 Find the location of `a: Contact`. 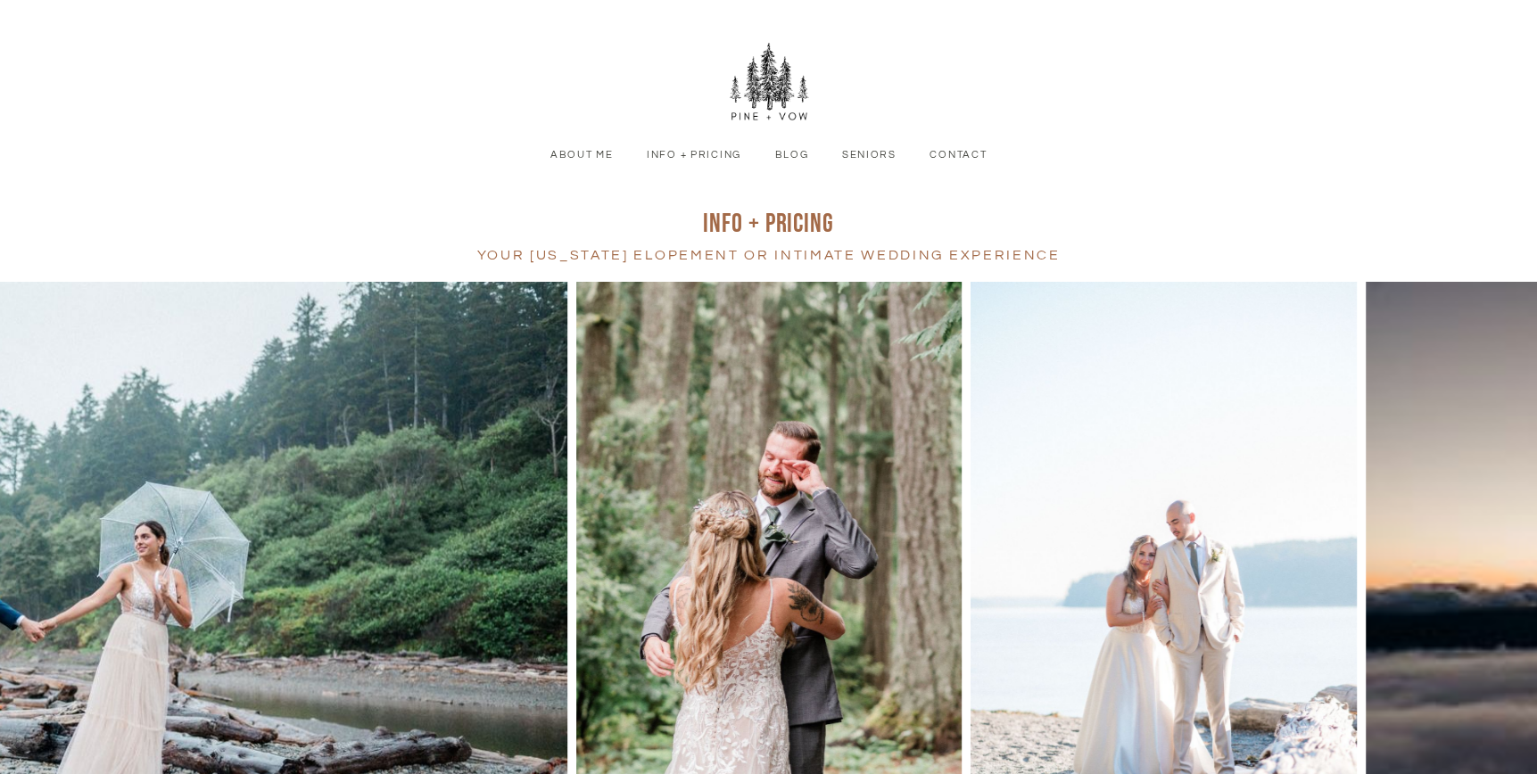

a: Contact is located at coordinates (959, 155).